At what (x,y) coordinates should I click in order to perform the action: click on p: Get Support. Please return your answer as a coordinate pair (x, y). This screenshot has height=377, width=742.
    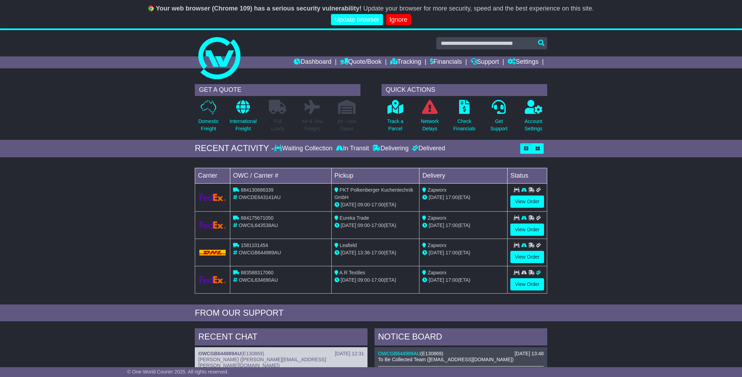
    Looking at the image, I should click on (499, 125).